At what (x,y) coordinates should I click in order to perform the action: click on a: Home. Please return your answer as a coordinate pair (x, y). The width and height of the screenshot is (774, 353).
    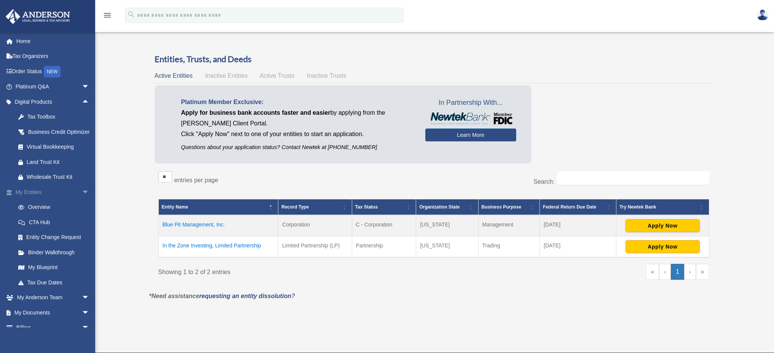
    Looking at the image, I should click on (53, 41).